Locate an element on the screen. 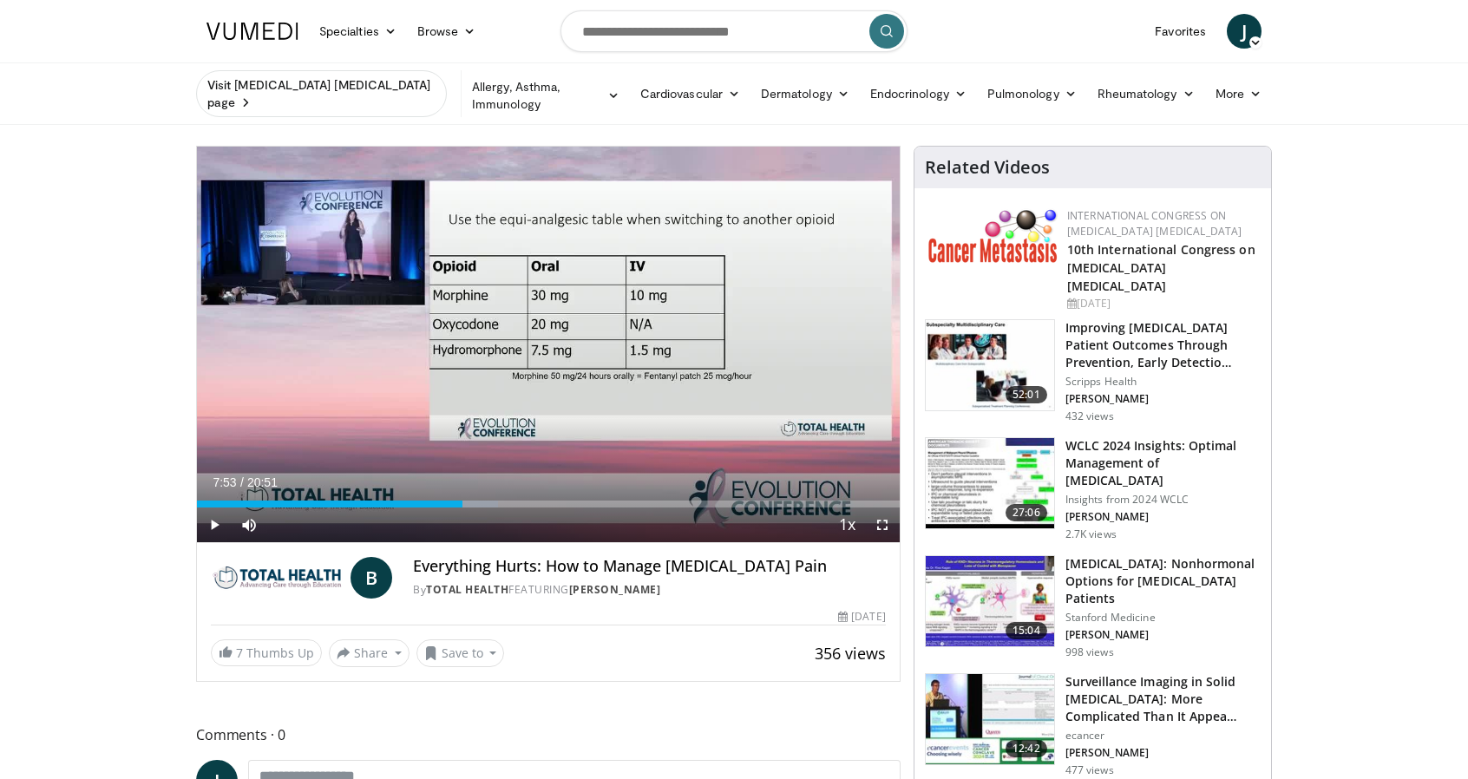 This screenshot has width=1468, height=779. p: Scripps Health is located at coordinates (1162, 382).